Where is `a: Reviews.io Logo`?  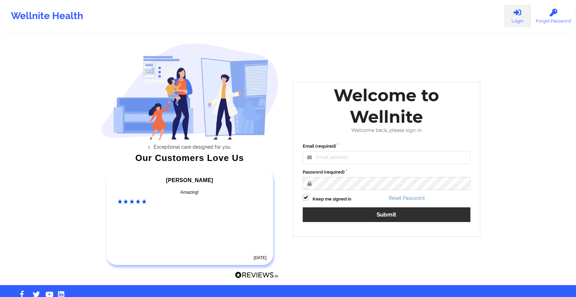
a: Reviews.io Logo is located at coordinates (256, 276).